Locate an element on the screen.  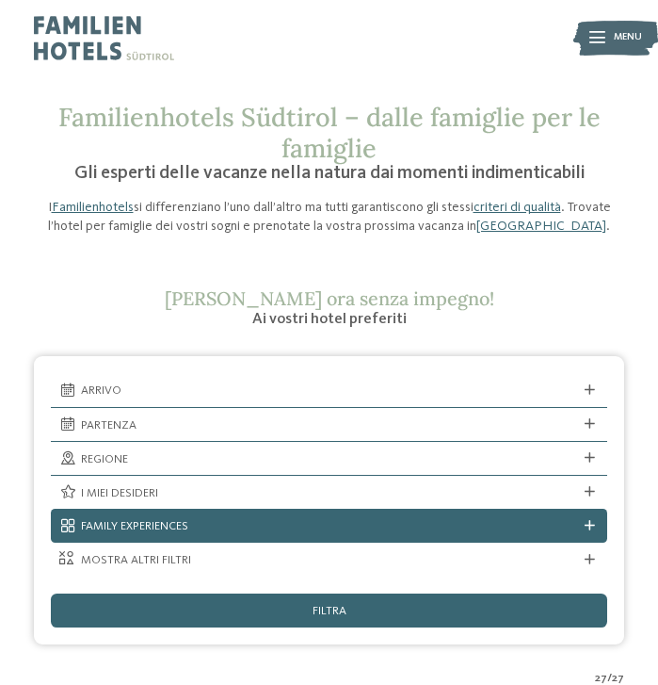
a: criteri di qualità is located at coordinates (517, 207).